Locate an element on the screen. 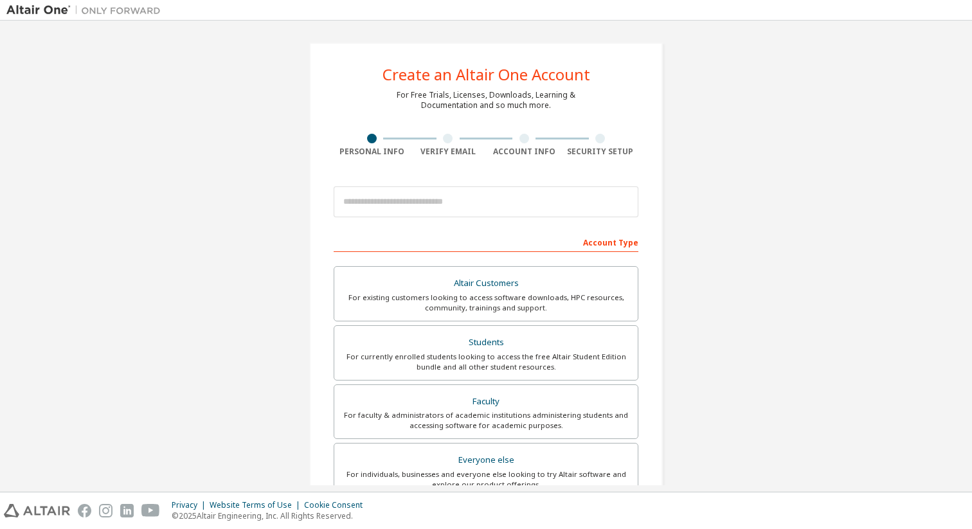  img: youtube.svg is located at coordinates (150, 510).